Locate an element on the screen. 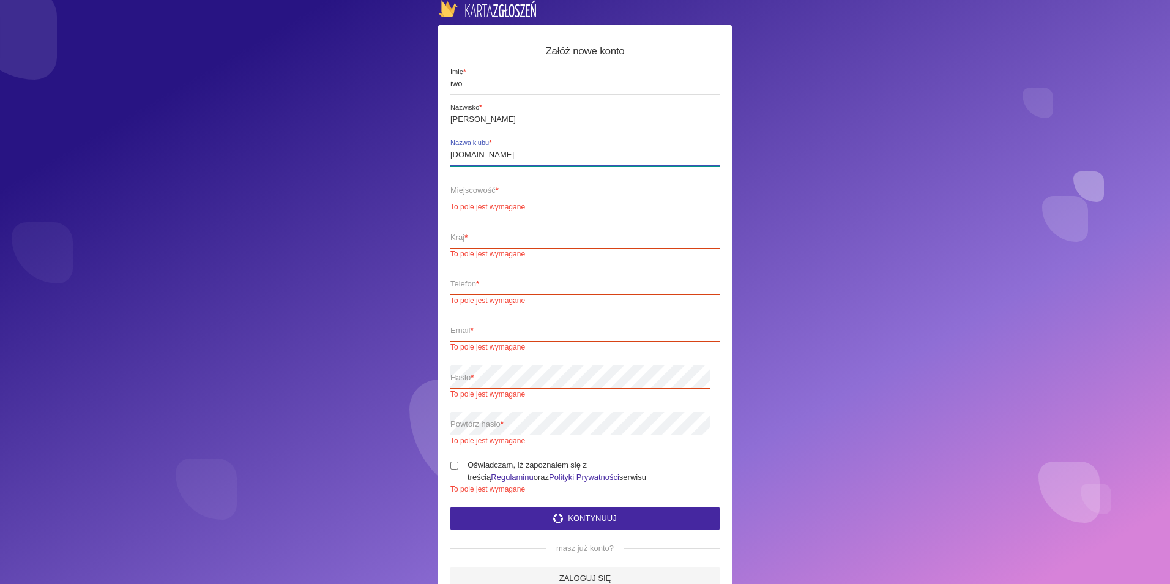  span: Hasło is located at coordinates (579, 377).